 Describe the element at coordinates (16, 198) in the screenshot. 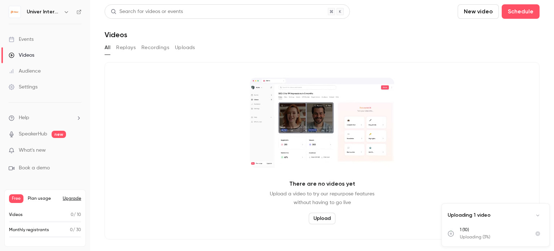

I see `span: Free` at that location.